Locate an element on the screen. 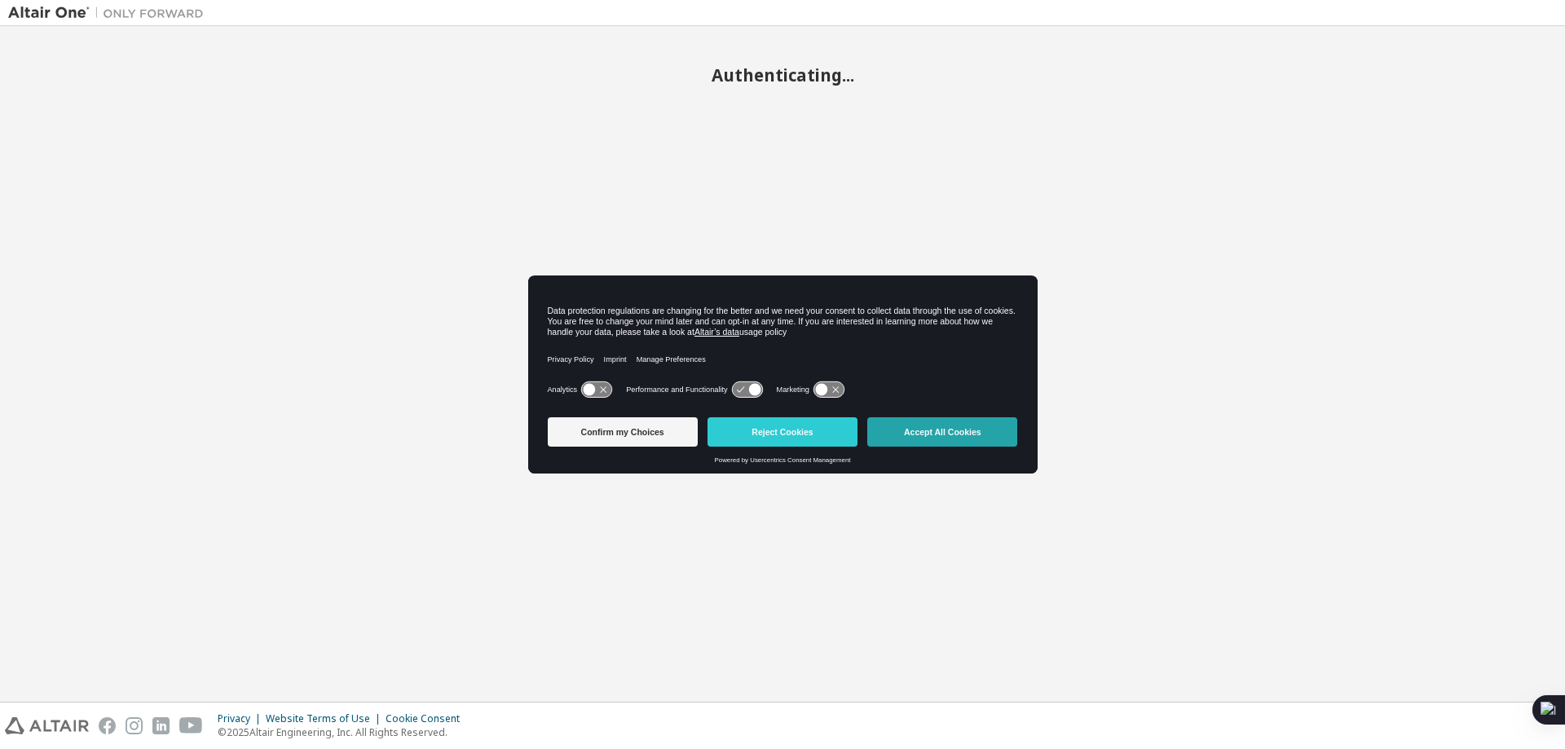 The height and width of the screenshot is (749, 1565). div: Website Terms of Use is located at coordinates (325, 719).